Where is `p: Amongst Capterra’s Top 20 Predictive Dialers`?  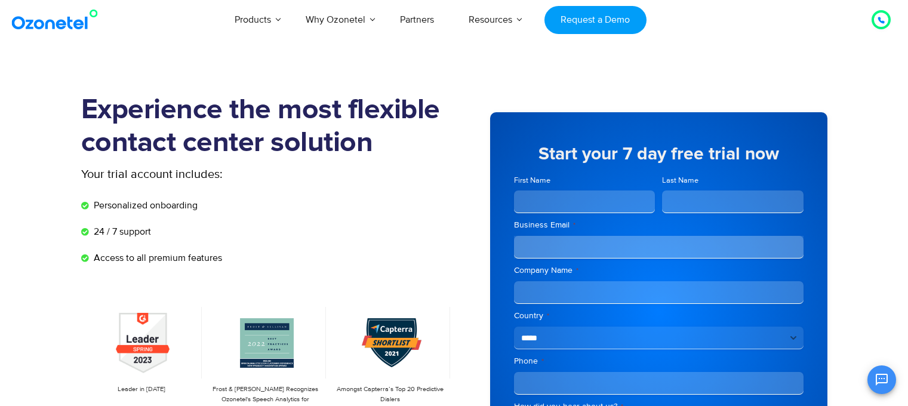
p: Amongst Capterra’s Top 20 Predictive Dialers is located at coordinates (390, 394).